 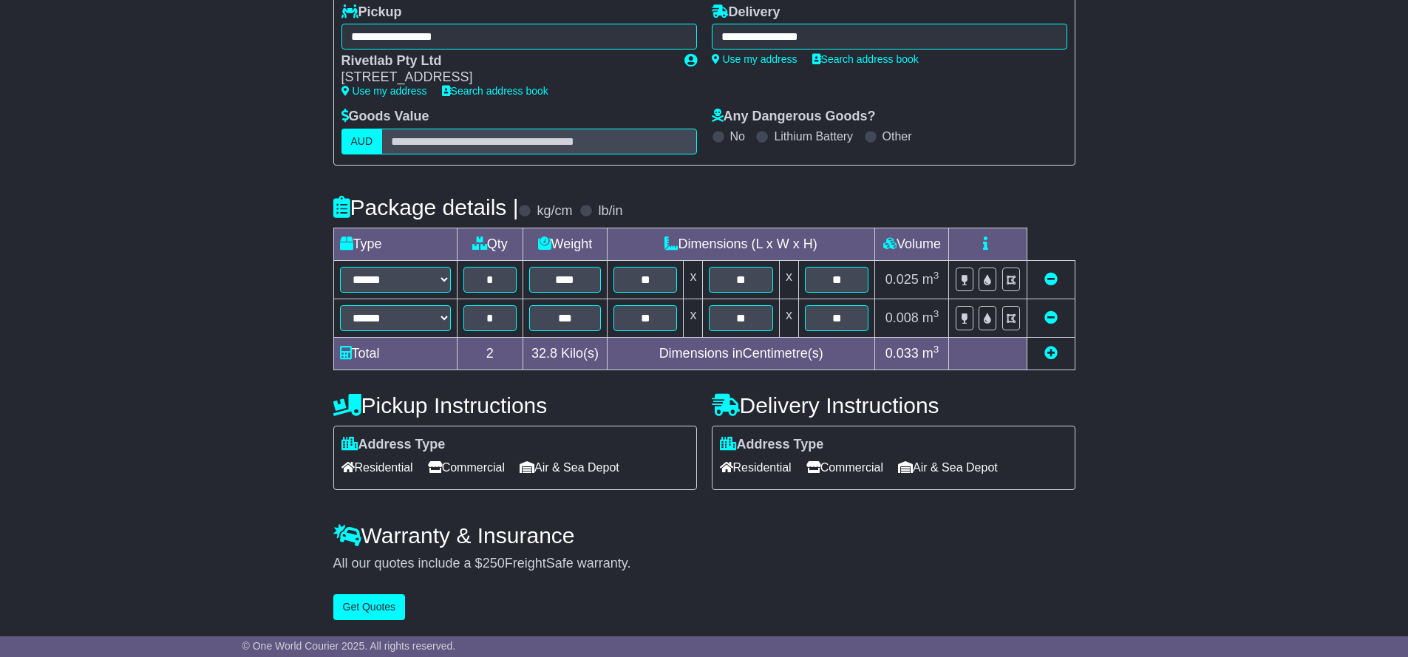 I want to click on div: Rivetlab Pty Ltd, so click(x=506, y=61).